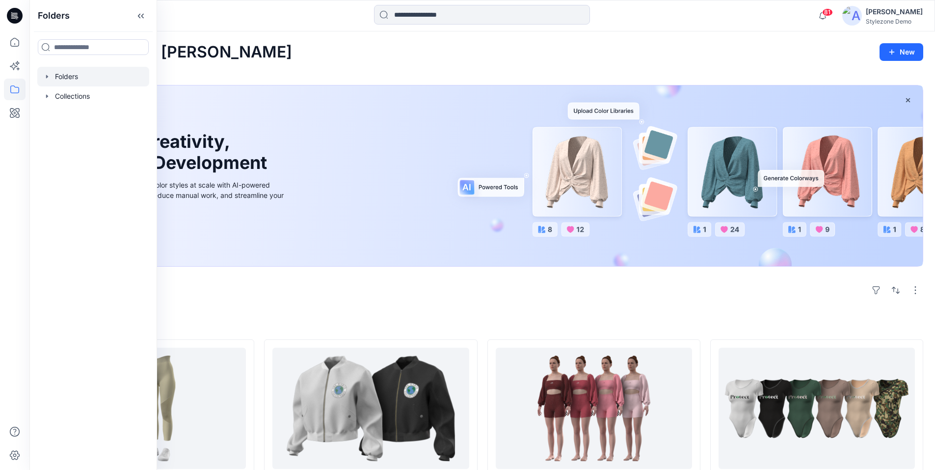  What do you see at coordinates (594, 408) in the screenshot?
I see `a: Cherry Loungewear Set` at bounding box center [594, 408].